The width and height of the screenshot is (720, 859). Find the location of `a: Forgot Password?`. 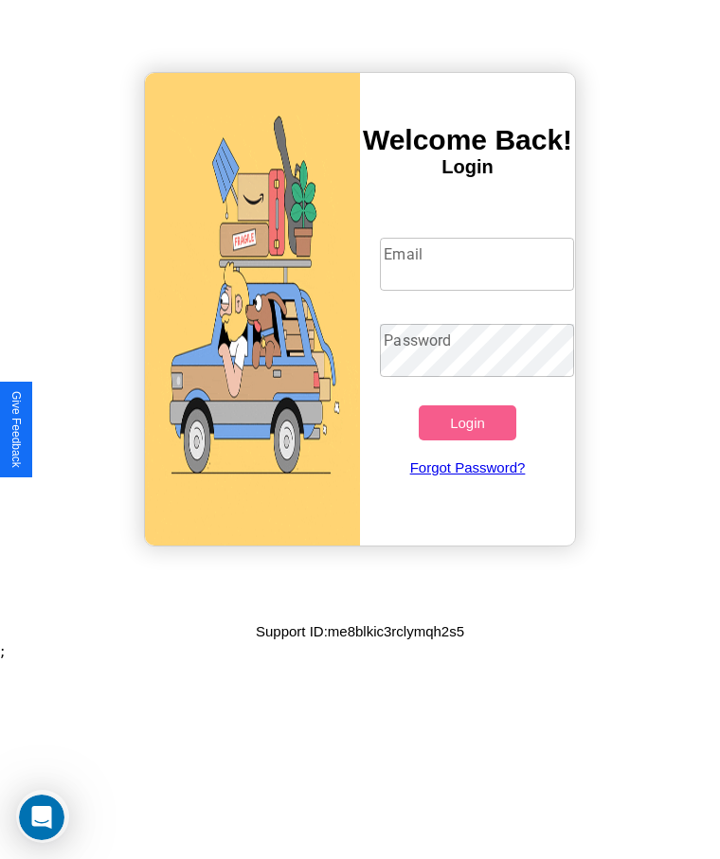

a: Forgot Password? is located at coordinates (467, 467).